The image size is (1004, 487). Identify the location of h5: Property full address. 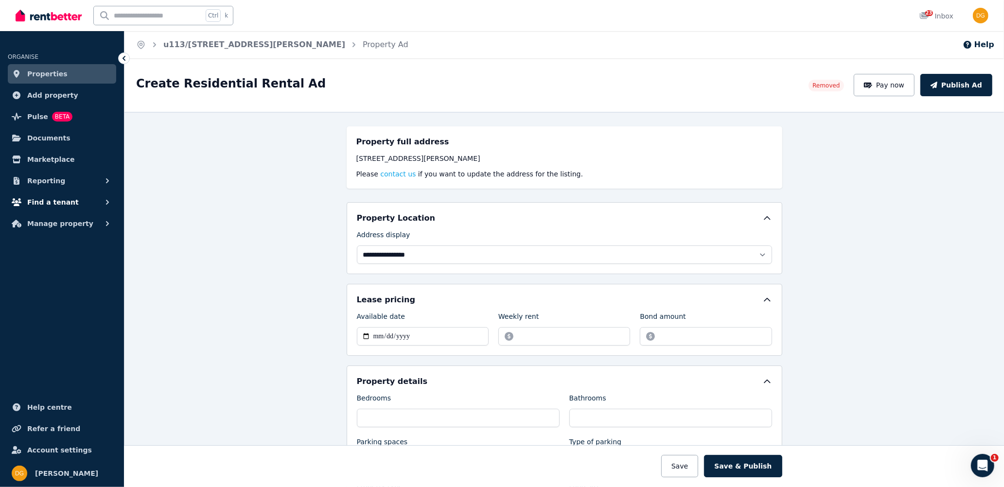
(402, 142).